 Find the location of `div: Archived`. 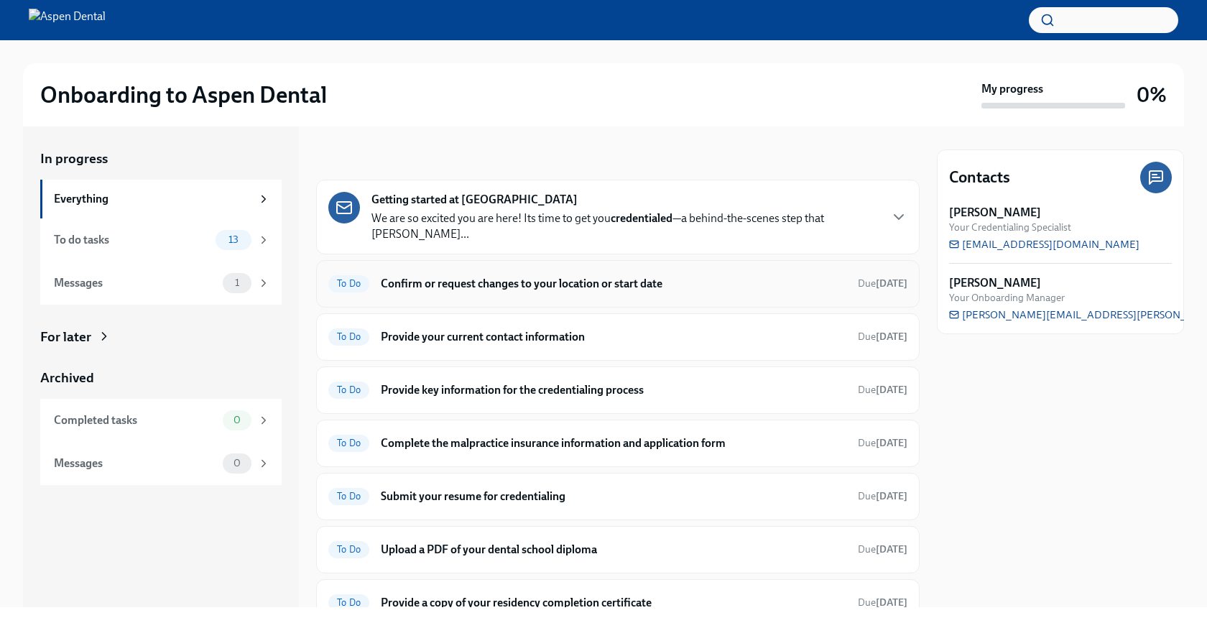

div: Archived is located at coordinates (161, 378).